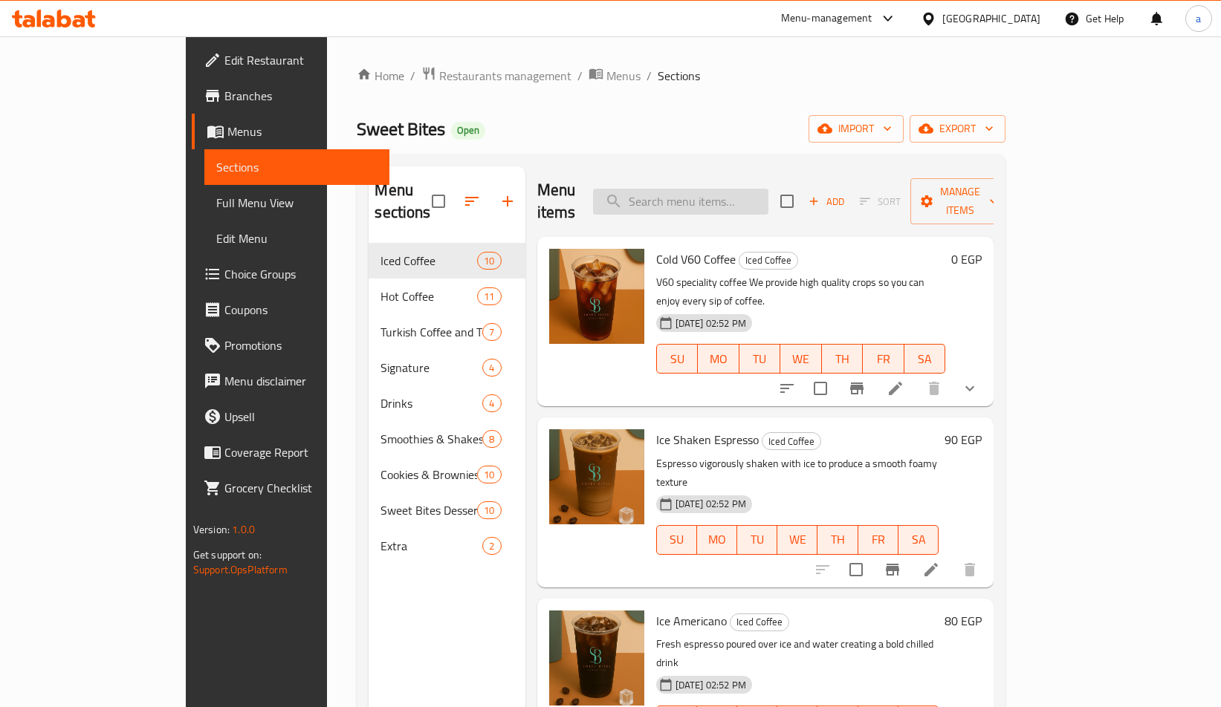 This screenshot has height=707, width=1221. I want to click on a: Coupons, so click(290, 310).